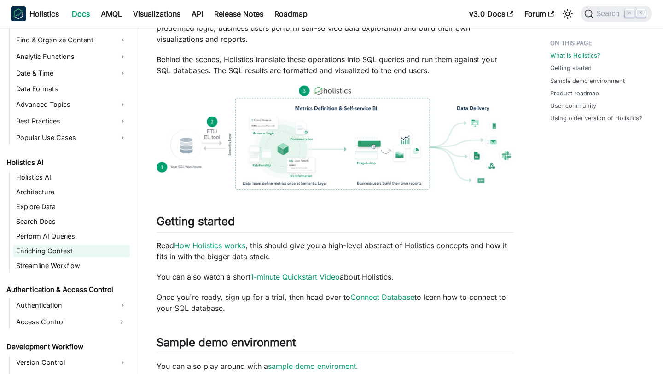 The image size is (663, 374). Describe the element at coordinates (573, 105) in the screenshot. I see `a: User community` at that location.